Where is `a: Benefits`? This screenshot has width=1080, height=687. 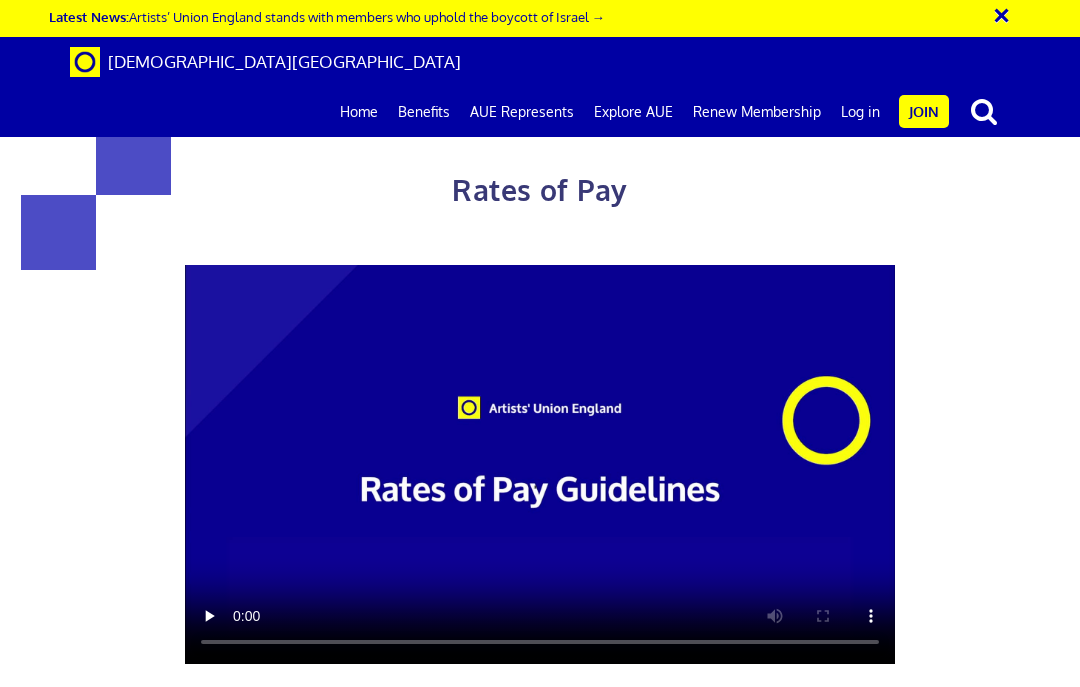 a: Benefits is located at coordinates (424, 112).